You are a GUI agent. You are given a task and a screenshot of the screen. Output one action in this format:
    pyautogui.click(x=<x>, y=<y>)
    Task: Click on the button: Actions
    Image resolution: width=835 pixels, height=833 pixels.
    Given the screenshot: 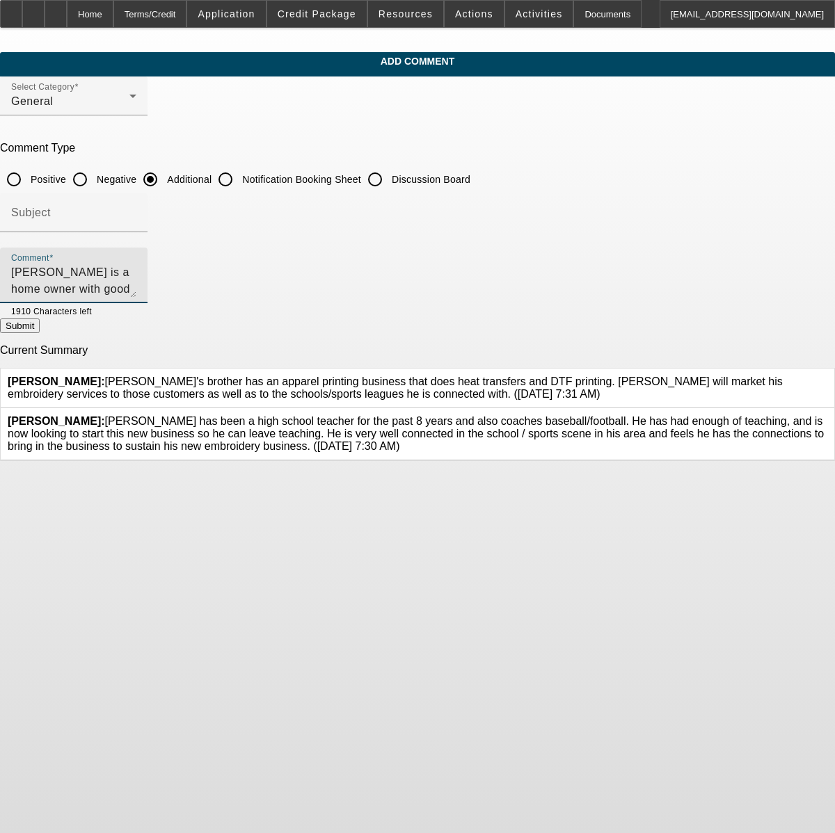 What is the action you would take?
    pyautogui.click(x=474, y=14)
    